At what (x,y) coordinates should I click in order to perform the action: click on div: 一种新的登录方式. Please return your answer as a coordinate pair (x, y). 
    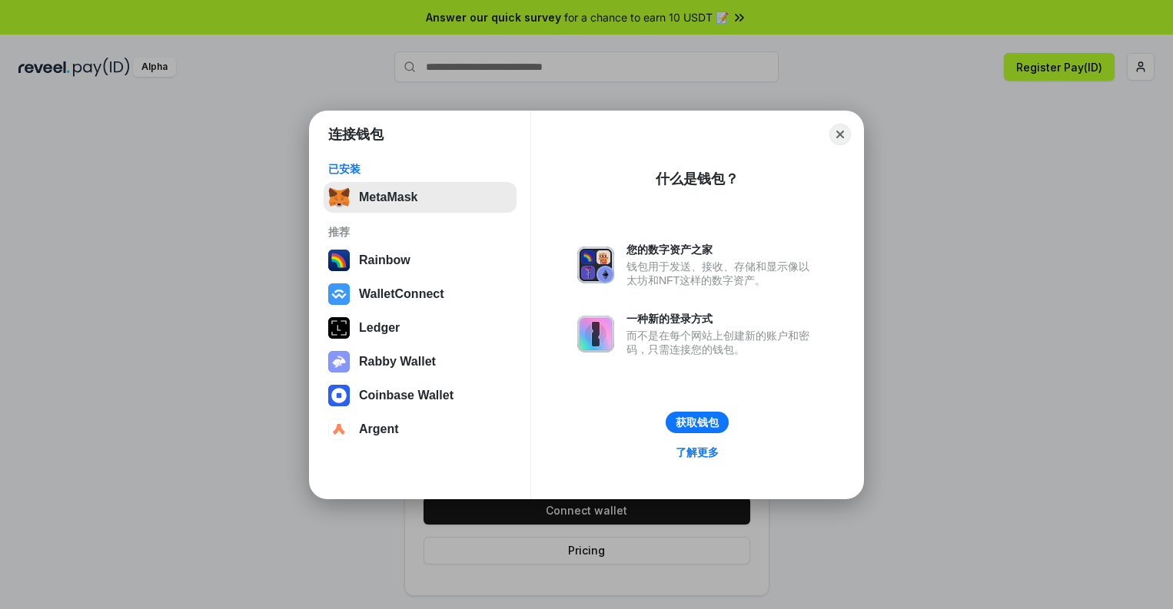
    Looking at the image, I should click on (722, 319).